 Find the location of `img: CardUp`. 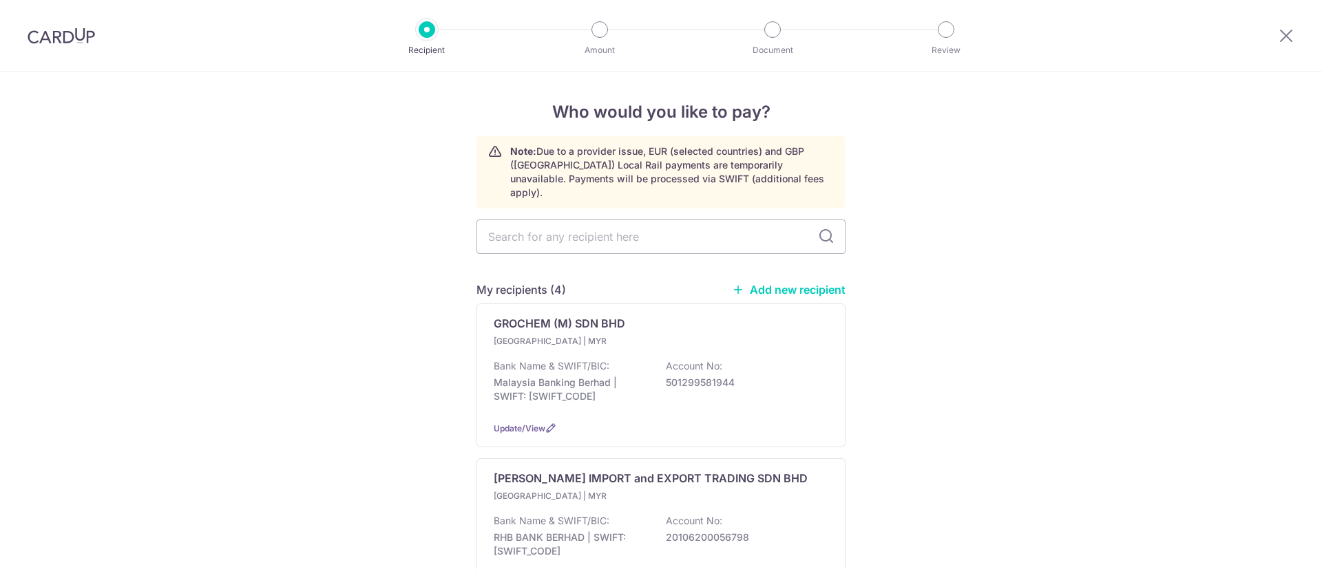

img: CardUp is located at coordinates (61, 36).